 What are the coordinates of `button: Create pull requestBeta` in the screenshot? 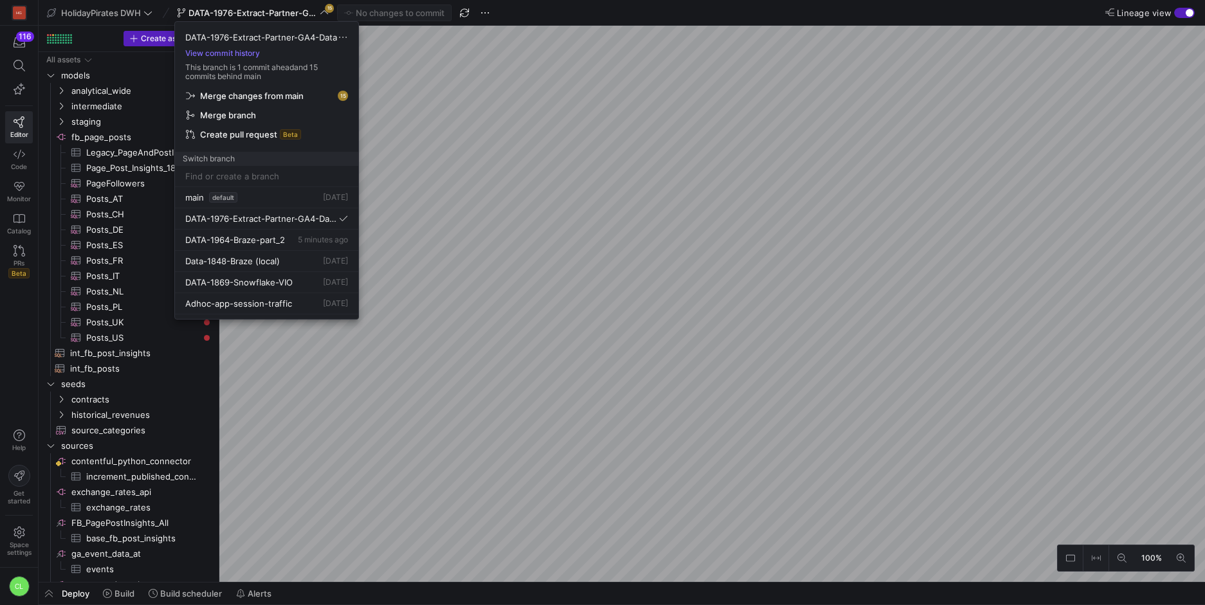 It's located at (266, 134).